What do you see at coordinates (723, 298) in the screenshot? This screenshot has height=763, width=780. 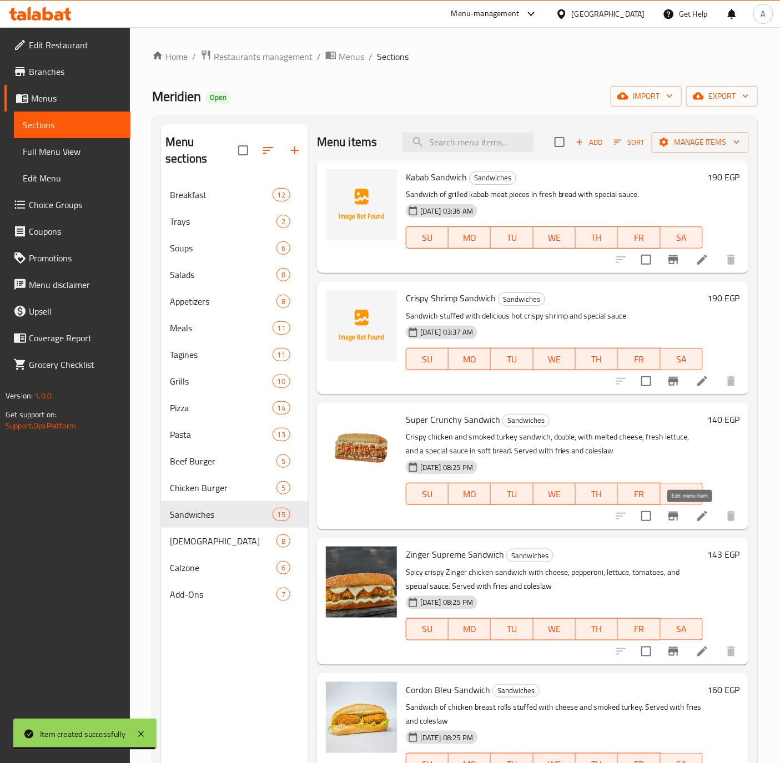 I see `h6: 190 EGP` at bounding box center [723, 298].